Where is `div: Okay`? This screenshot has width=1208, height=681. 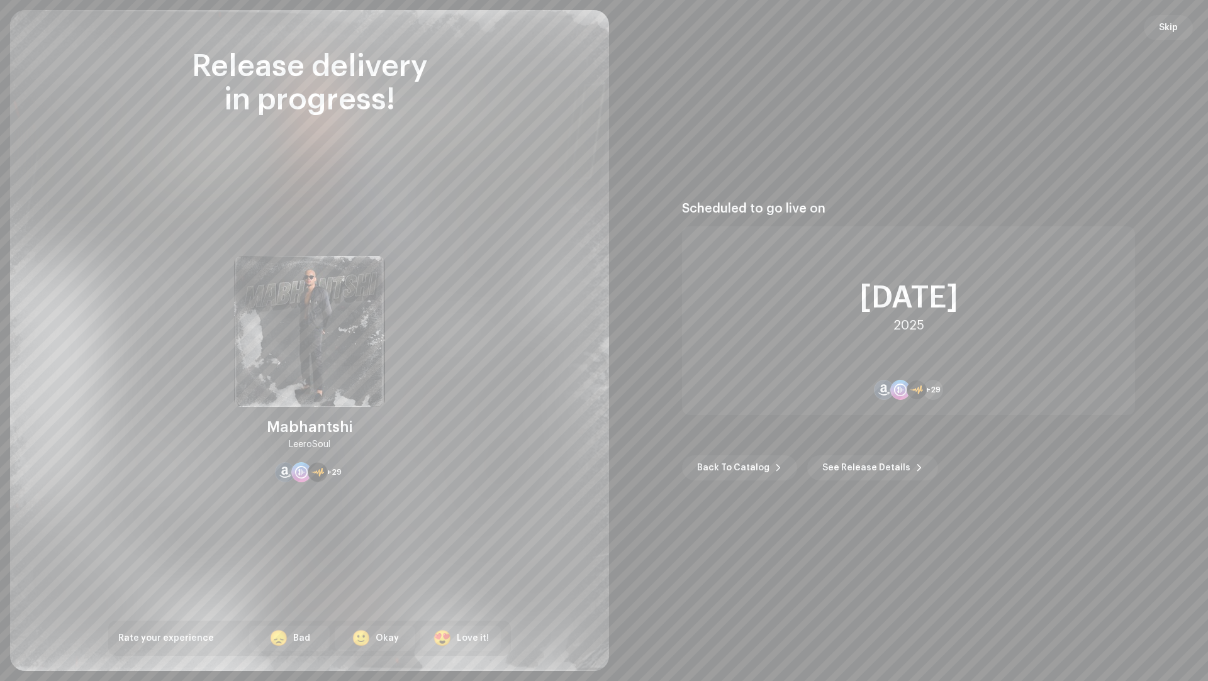
div: Okay is located at coordinates (387, 638).